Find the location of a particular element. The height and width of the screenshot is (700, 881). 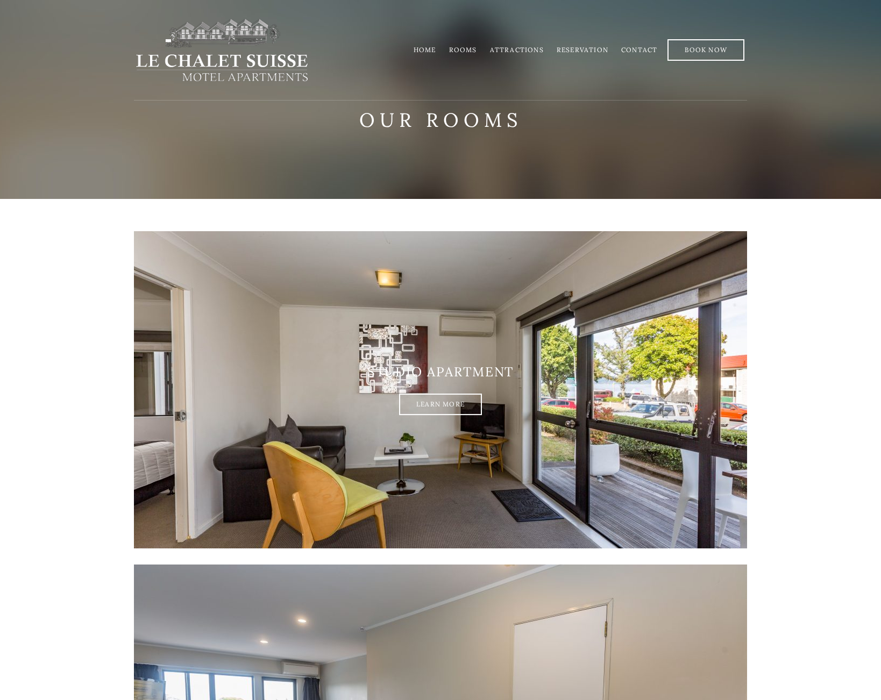

a: Contact is located at coordinates (639, 49).